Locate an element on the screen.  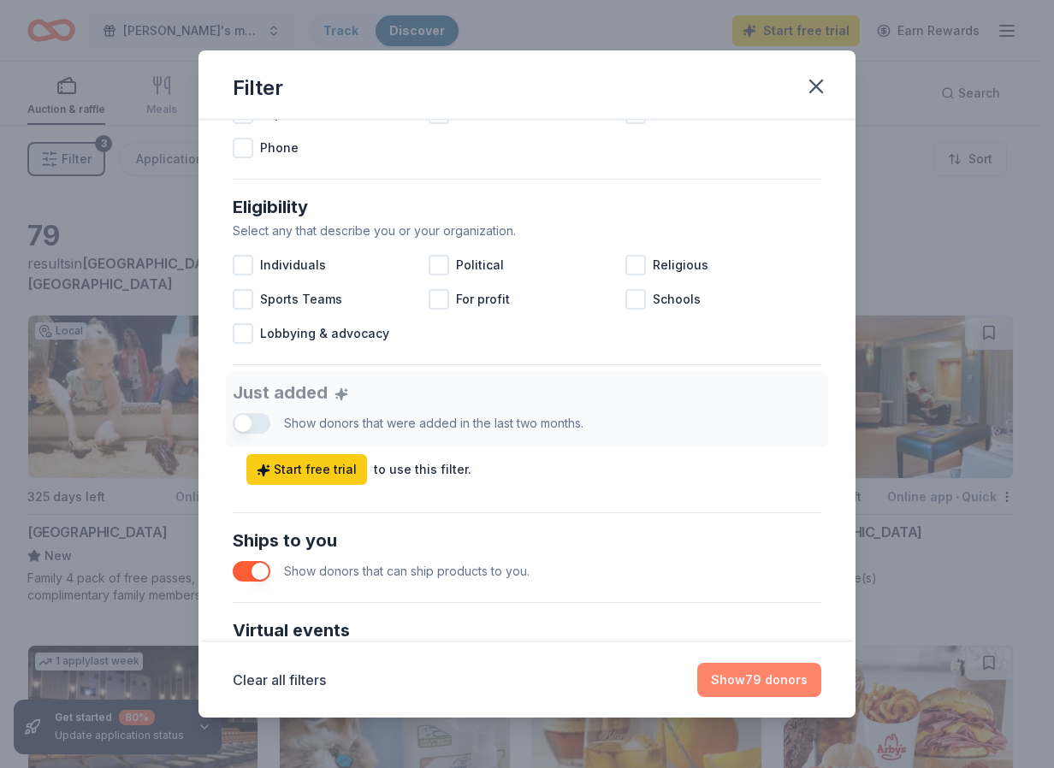
div: Select any that describe you or your organization. is located at coordinates (527, 231).